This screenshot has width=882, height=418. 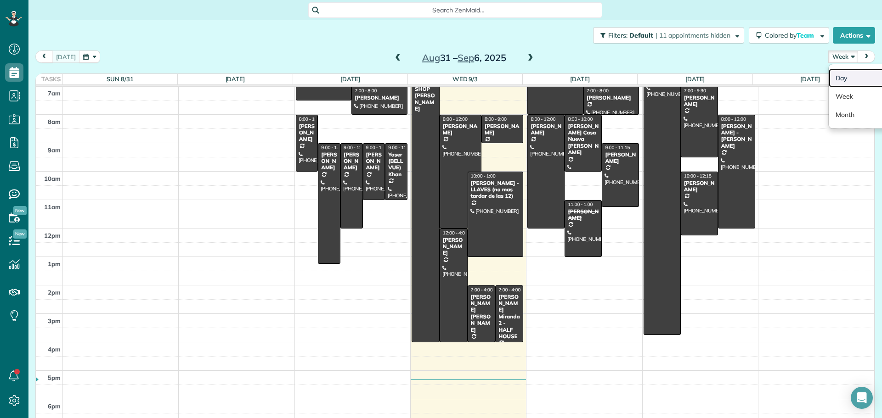 I want to click on a: Filters: Default | 11 appointments hidden, so click(x=666, y=35).